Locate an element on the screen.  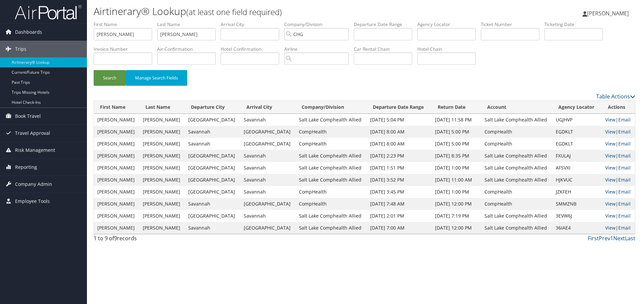
label: Agency Locator is located at coordinates (449, 24).